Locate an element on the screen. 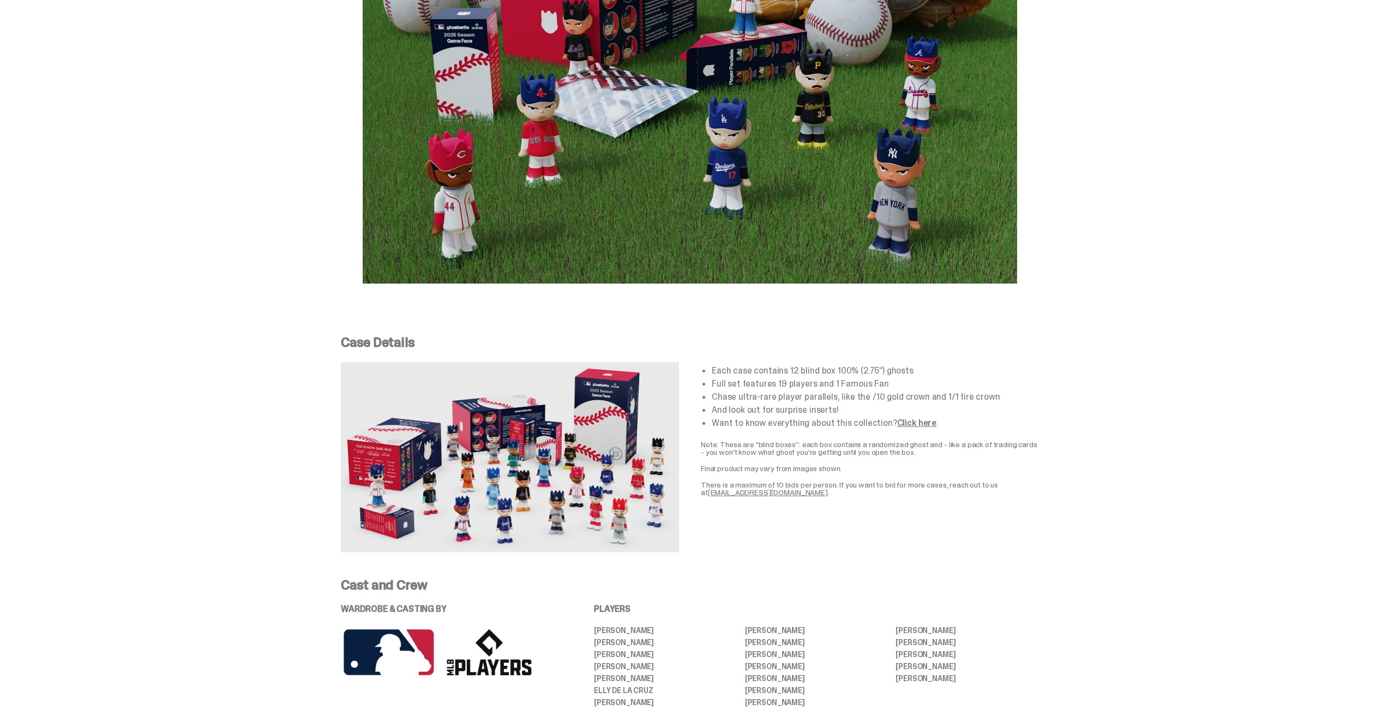 This screenshot has height=716, width=1388. li: Full set features 19 players and 1 Famous Fan is located at coordinates (876, 384).